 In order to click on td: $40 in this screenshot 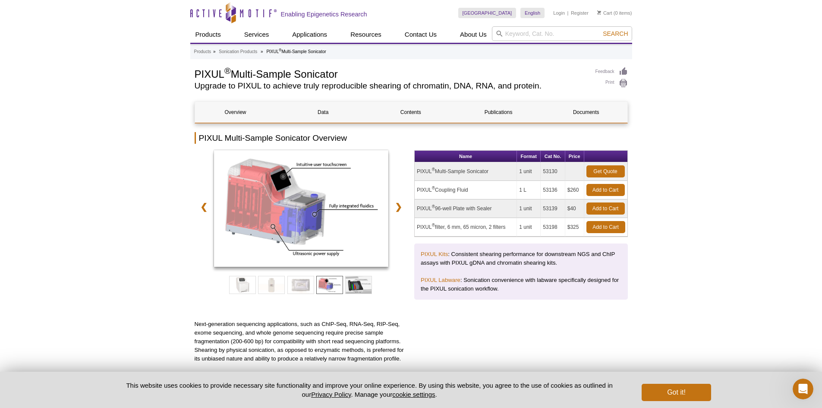, I will do `click(575, 208)`.